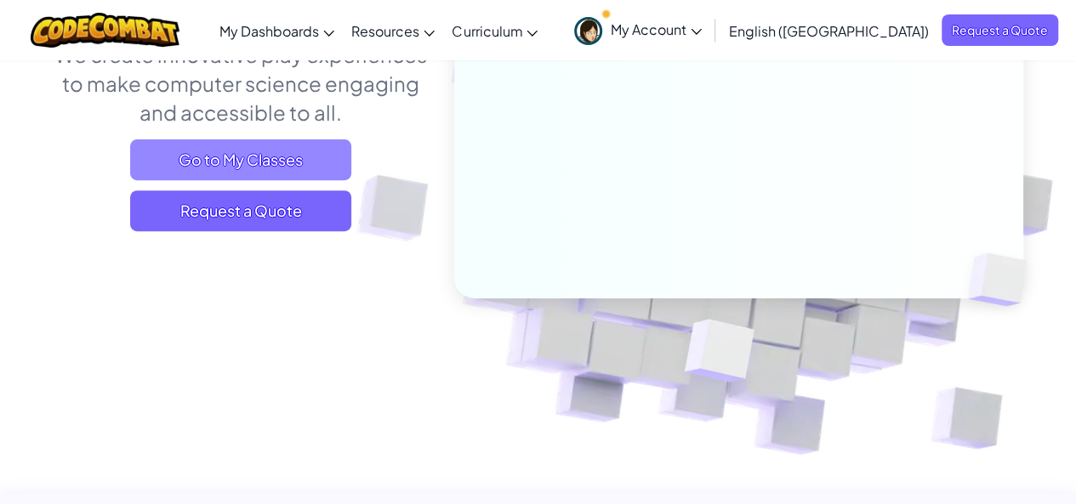 Image resolution: width=1076 pixels, height=504 pixels. I want to click on a: CodeCombat logo, so click(105, 30).